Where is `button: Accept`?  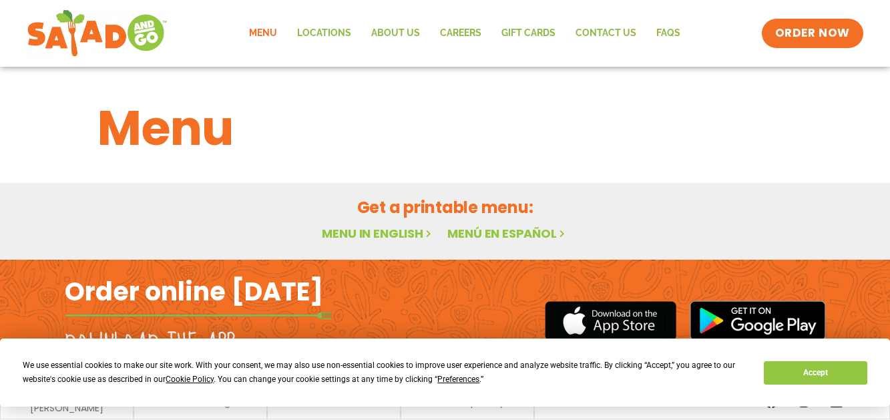 button: Accept is located at coordinates (815, 372).